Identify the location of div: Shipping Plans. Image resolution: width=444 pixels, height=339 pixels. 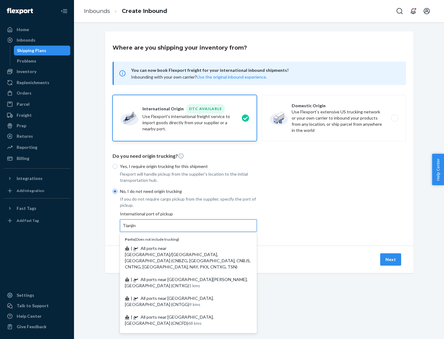
(31, 51).